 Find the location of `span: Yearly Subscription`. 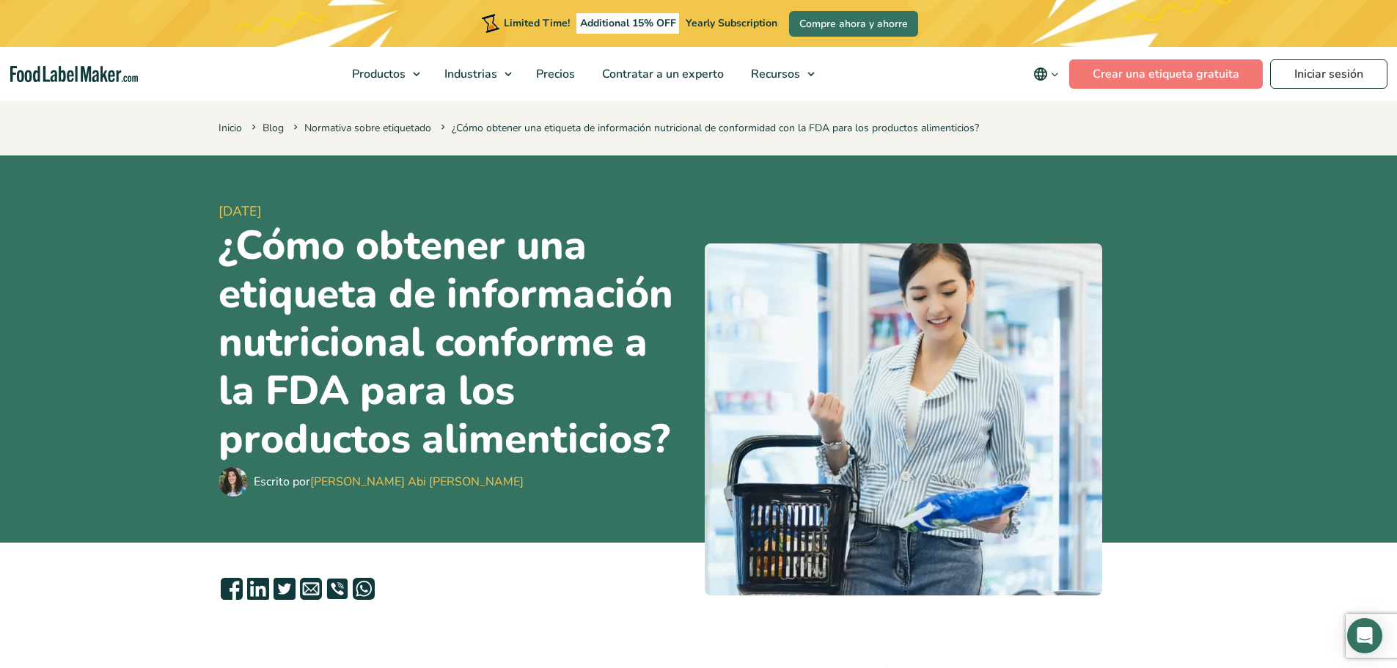

span: Yearly Subscription is located at coordinates (731, 23).